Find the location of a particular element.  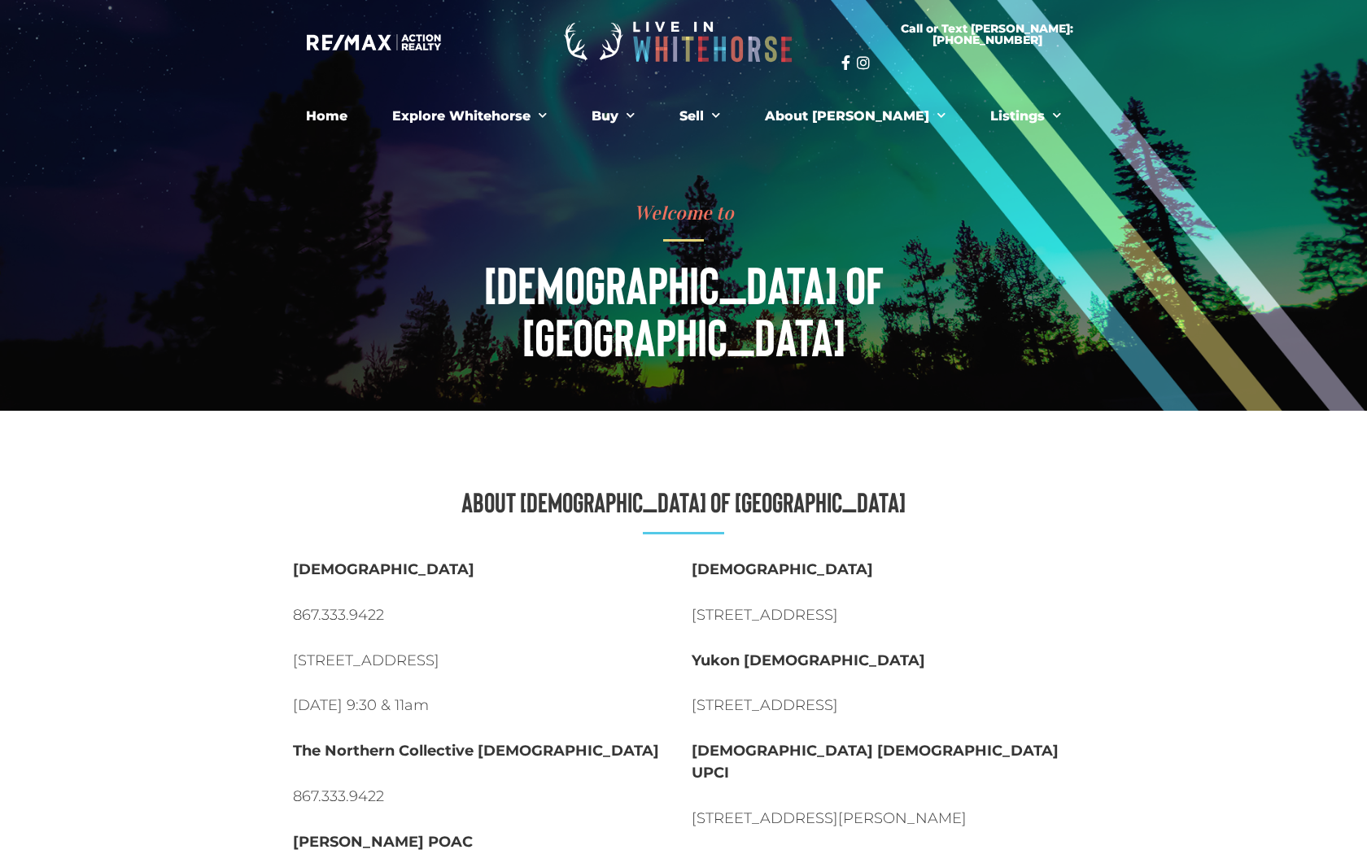

nav: Menu is located at coordinates (683, 116).